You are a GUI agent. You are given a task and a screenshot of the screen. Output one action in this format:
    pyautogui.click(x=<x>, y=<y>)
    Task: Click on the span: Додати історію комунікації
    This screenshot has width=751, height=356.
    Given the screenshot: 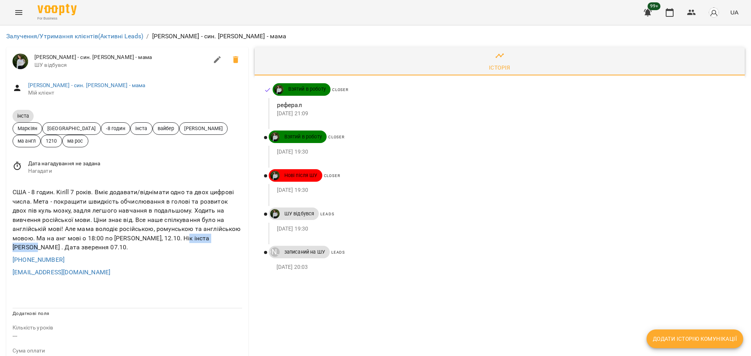 What is the action you would take?
    pyautogui.click(x=695, y=339)
    